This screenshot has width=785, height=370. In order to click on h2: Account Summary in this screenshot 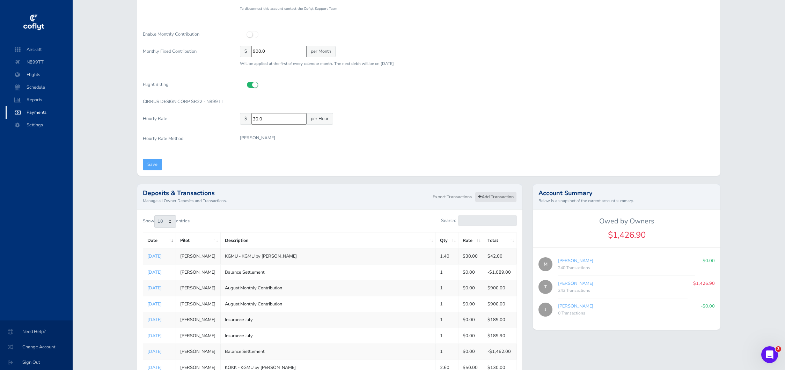, I will do `click(626, 193)`.